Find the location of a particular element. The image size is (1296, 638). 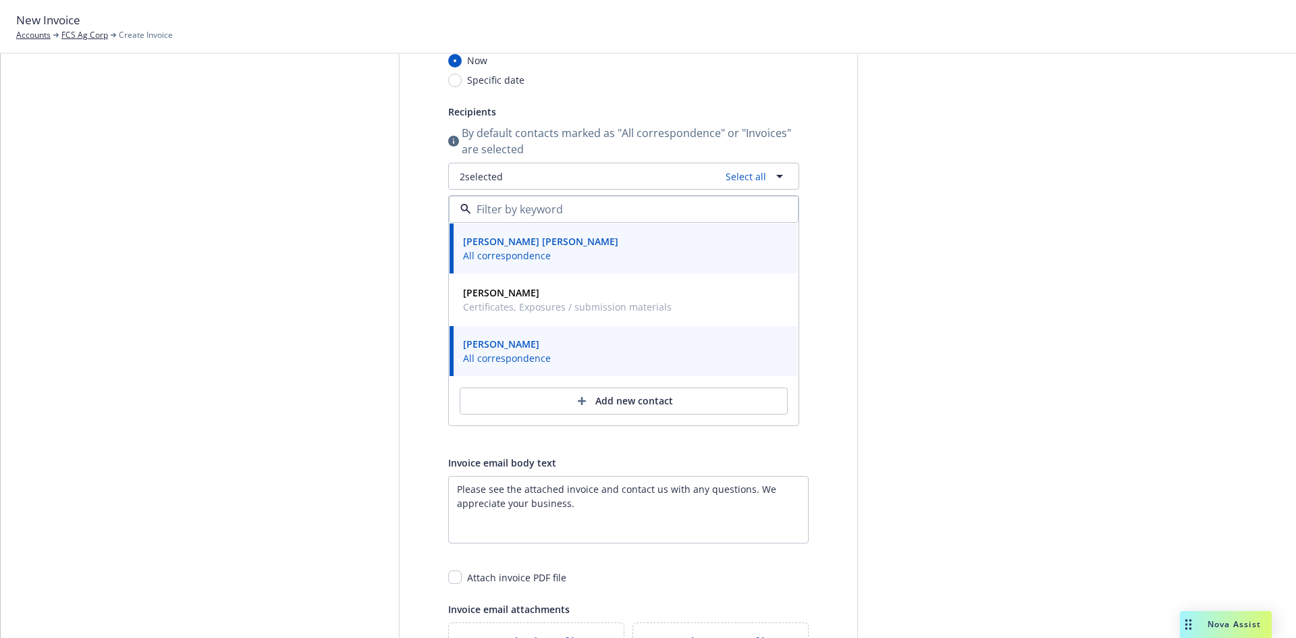

span: Recipients is located at coordinates (472, 111).